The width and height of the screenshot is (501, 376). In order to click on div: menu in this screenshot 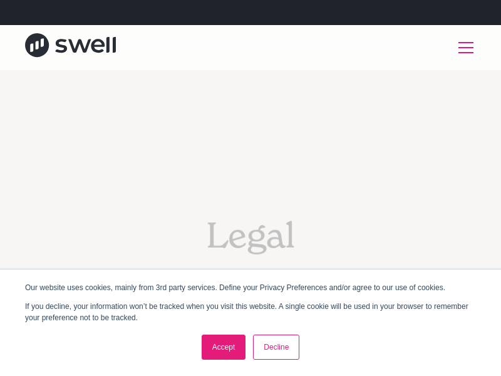, I will do `click(463, 48)`.